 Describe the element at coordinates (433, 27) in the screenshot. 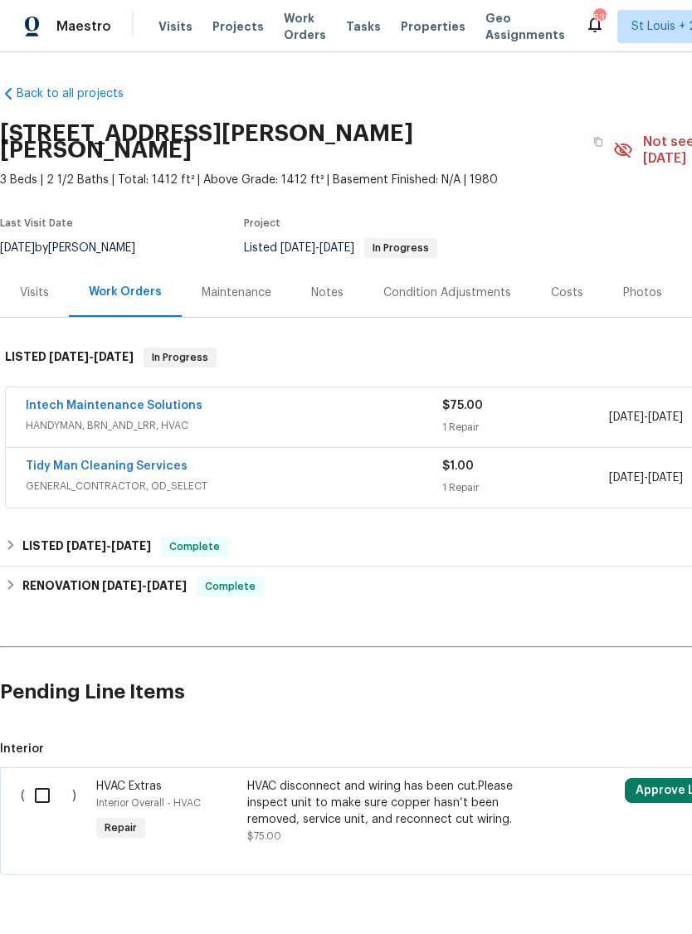

I see `span: Properties` at that location.